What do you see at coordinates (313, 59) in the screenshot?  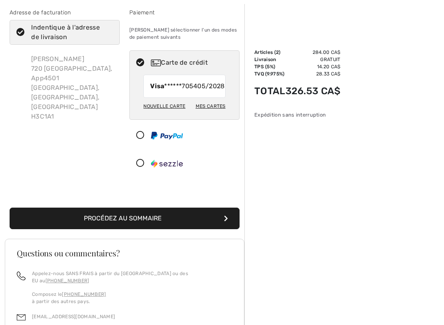 I see `td: Gratuit` at bounding box center [313, 59].